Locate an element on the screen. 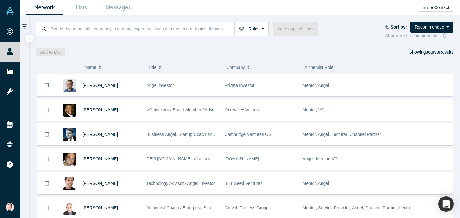 Image resolution: width=460 pixels, height=218 pixels. span: Company is located at coordinates (236, 67).